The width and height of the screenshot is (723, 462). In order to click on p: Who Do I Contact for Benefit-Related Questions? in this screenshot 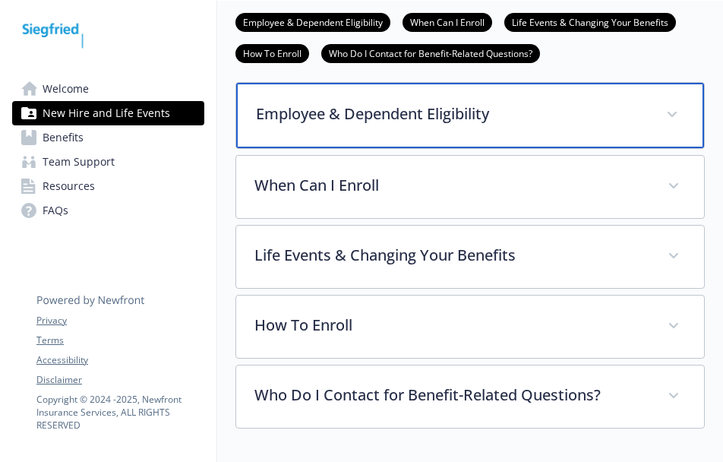, I will do `click(452, 395)`.